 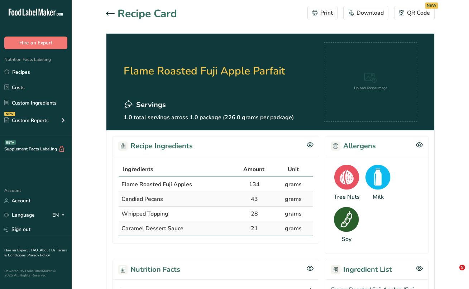 What do you see at coordinates (254, 229) in the screenshot?
I see `td: 21` at bounding box center [254, 229].